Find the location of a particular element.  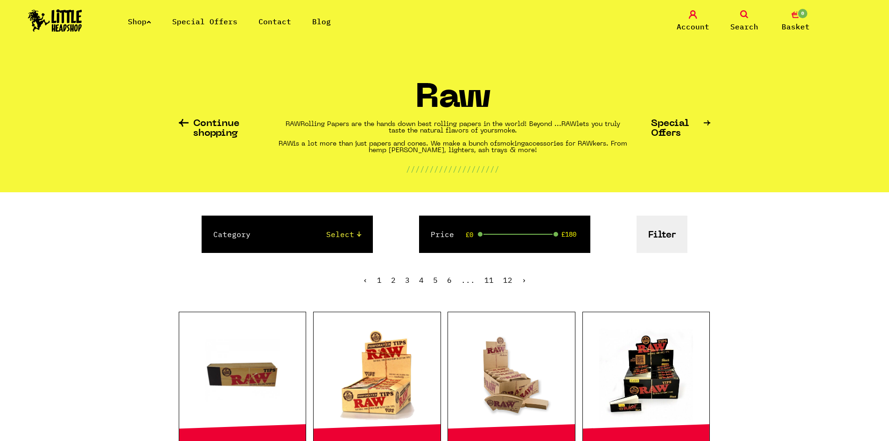

span: Basket is located at coordinates (796, 27).